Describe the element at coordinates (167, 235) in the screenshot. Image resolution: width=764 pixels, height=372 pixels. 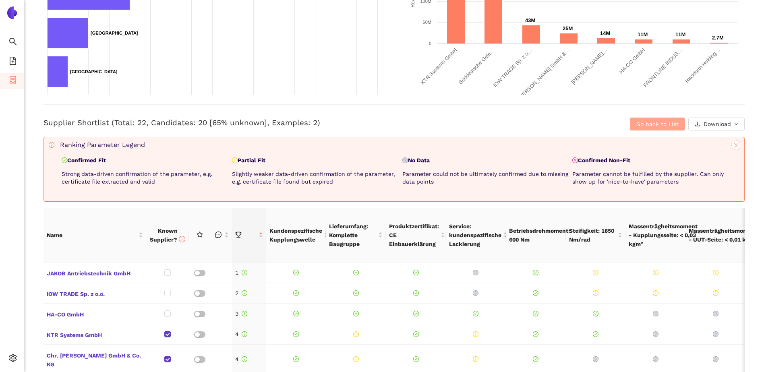
I see `span: Known Supplier?` at that location.